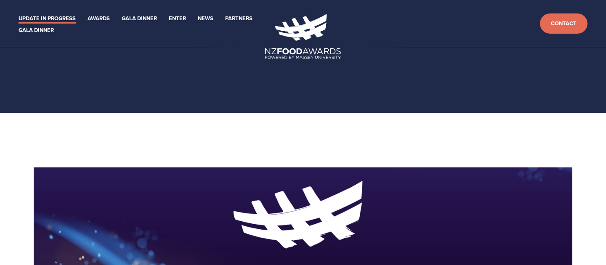 The image size is (606, 265). I want to click on a: Awards, so click(99, 19).